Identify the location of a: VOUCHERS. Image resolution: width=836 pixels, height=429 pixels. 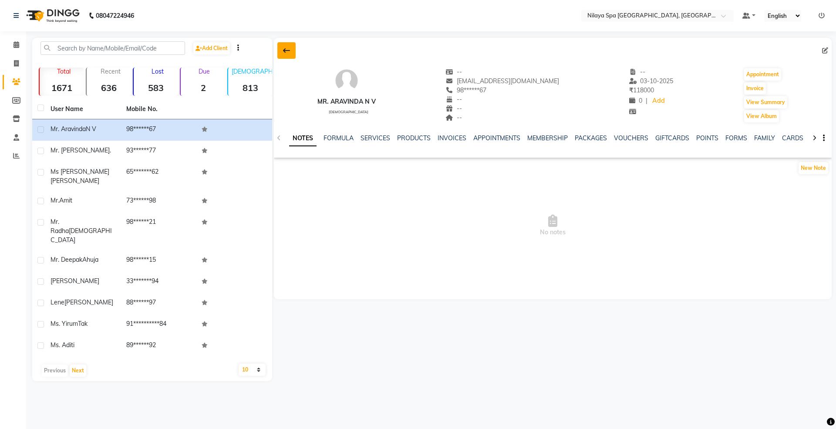
(631, 138).